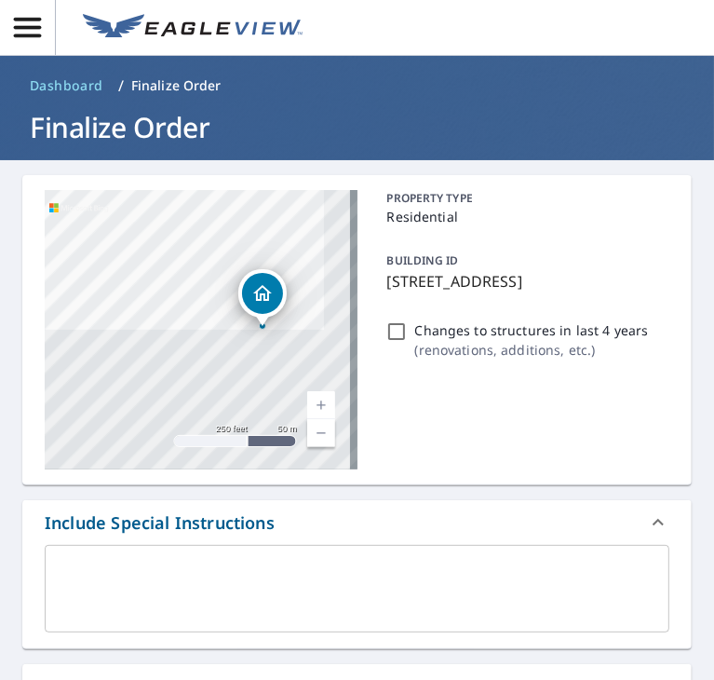 This screenshot has height=680, width=714. Describe the element at coordinates (66, 86) in the screenshot. I see `span: Dashboard` at that location.